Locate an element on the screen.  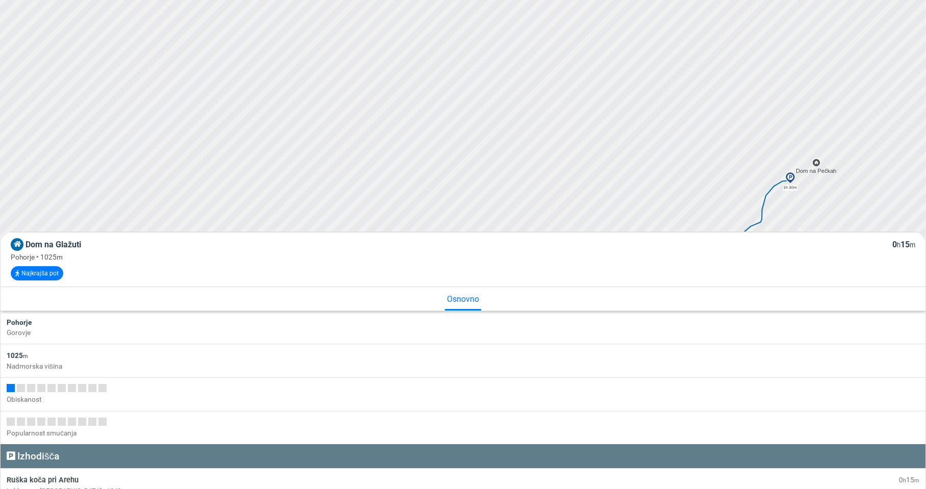
span: Dom na Glažuti is located at coordinates (53, 244).